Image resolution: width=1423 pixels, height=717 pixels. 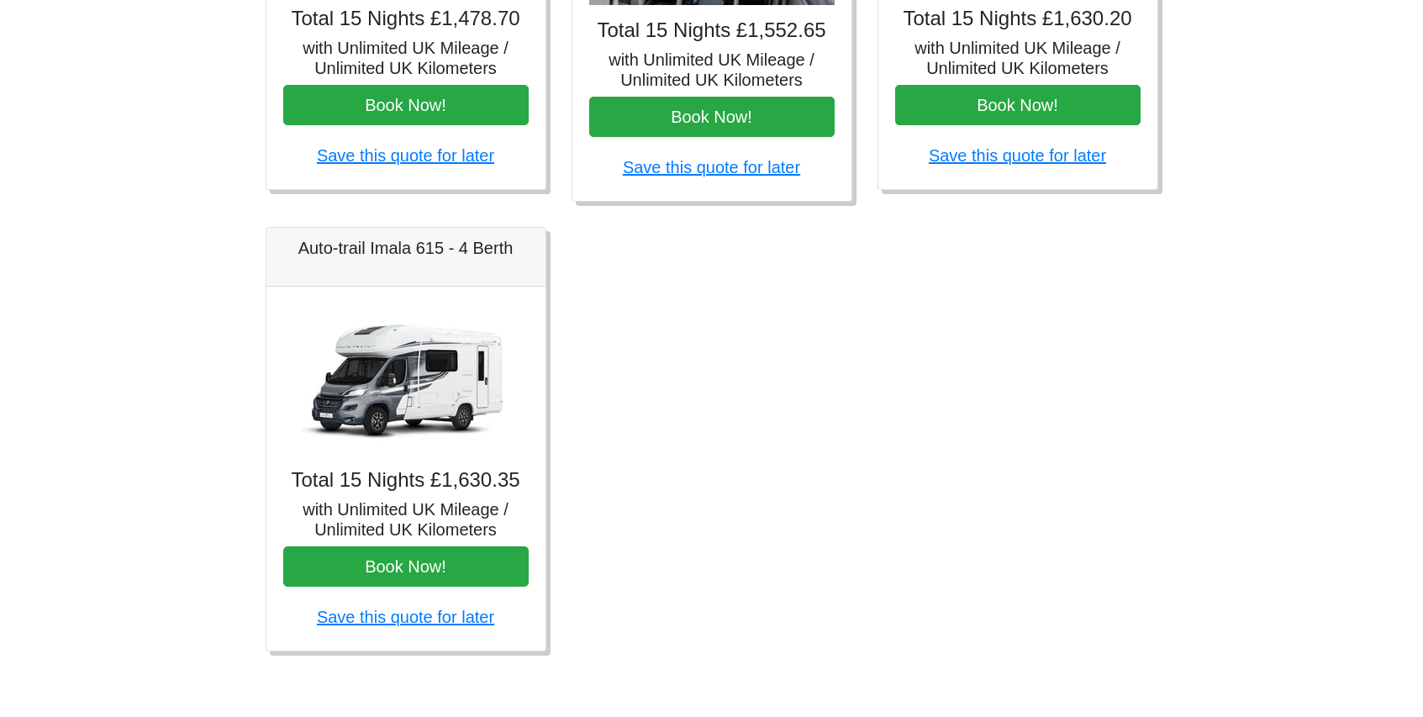 What do you see at coordinates (406, 248) in the screenshot?
I see `h5: Auto-trail Imala 615 - 4 Berth` at bounding box center [406, 248].